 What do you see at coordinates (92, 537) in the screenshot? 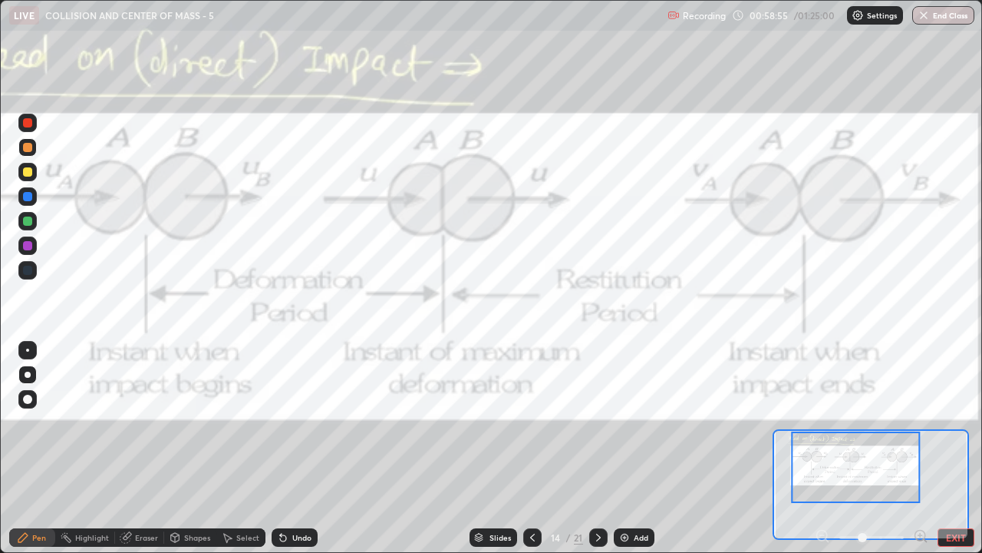
I see `div: Highlight` at bounding box center [92, 537].